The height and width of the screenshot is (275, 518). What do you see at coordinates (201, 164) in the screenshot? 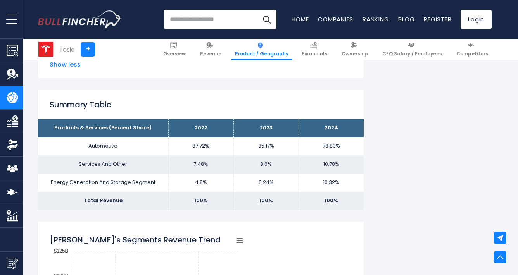
I see `td: 7.48%` at bounding box center [201, 164].